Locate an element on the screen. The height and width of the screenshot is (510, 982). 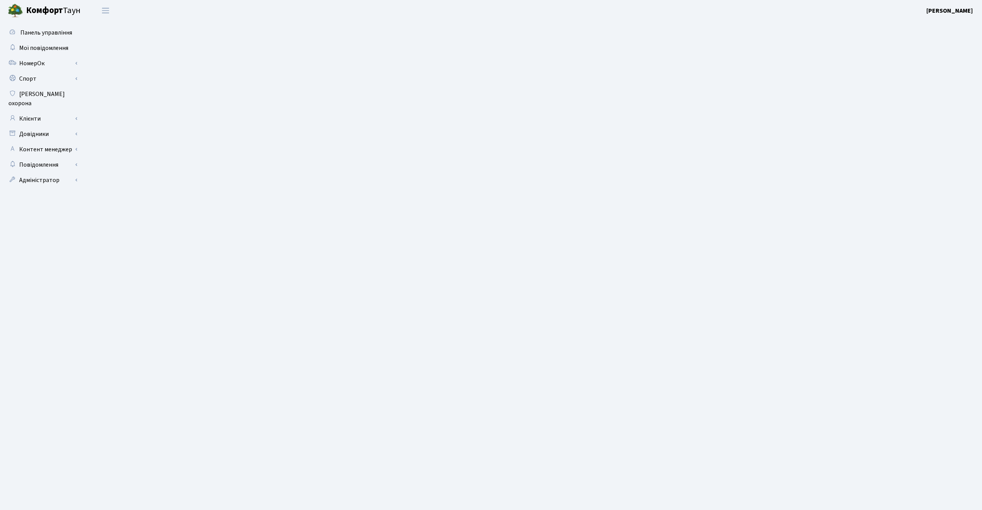
span: Панель управління is located at coordinates (46, 33).